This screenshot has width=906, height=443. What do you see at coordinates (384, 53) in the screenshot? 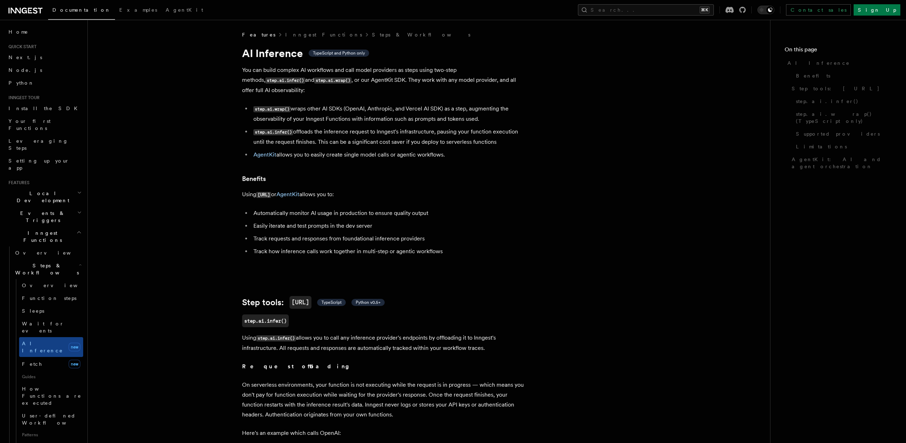
I see `h1: AI Inference` at bounding box center [384, 53].